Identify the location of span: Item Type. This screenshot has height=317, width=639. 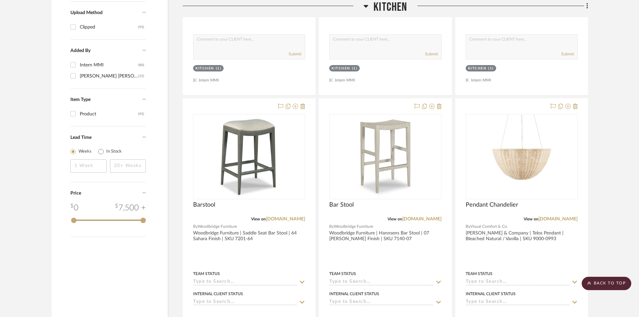
(80, 100).